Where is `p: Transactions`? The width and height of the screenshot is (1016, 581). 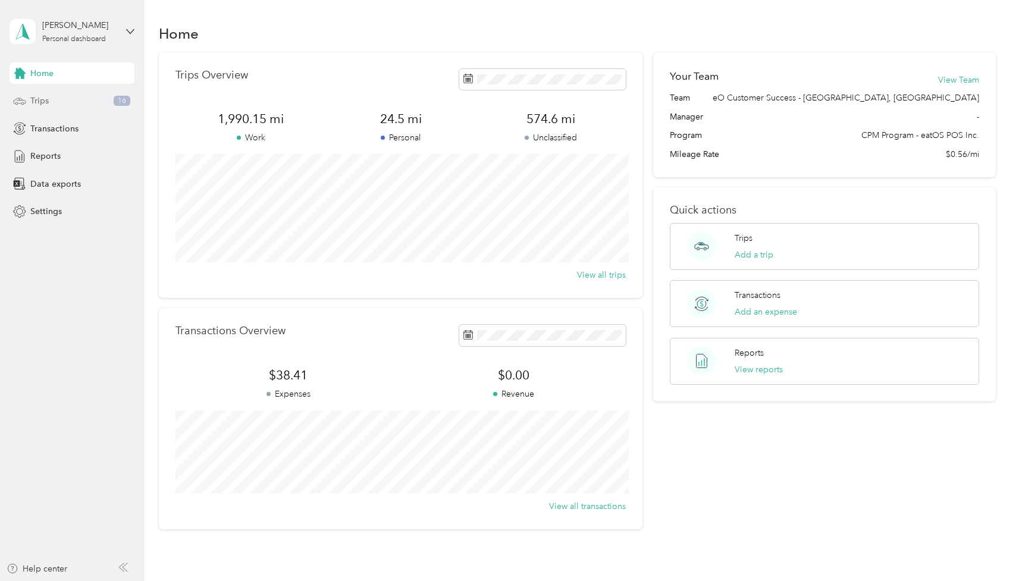
p: Transactions is located at coordinates (757, 295).